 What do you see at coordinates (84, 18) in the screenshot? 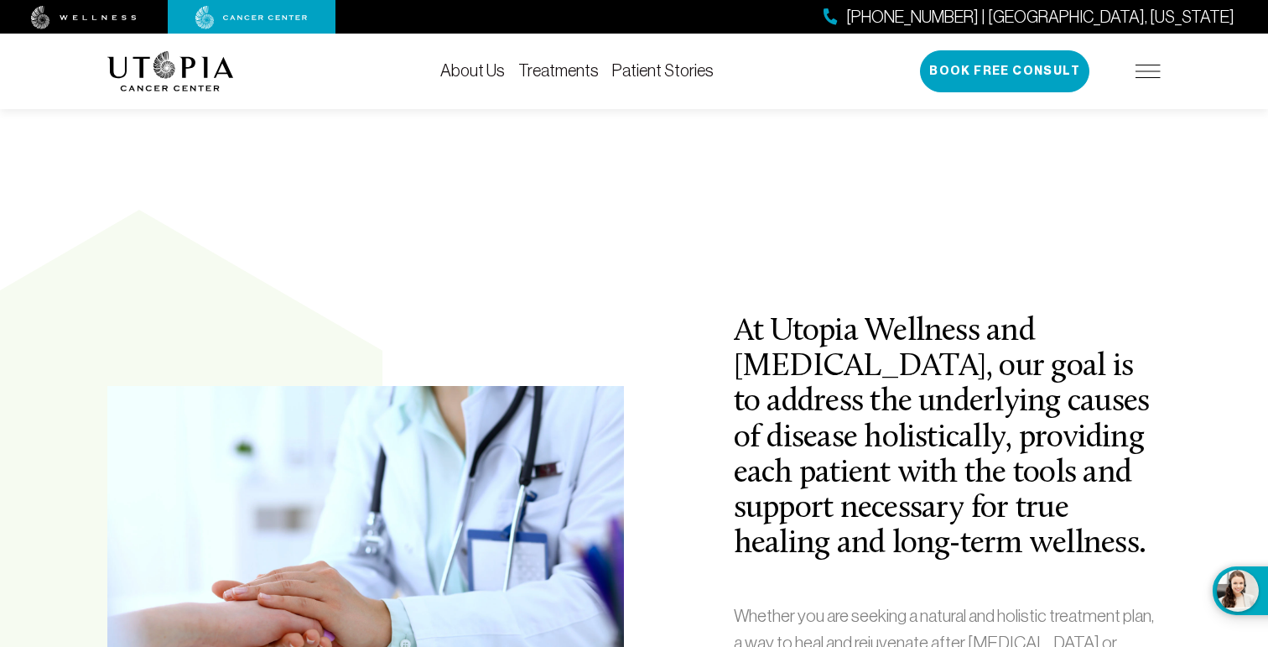
I see `img: wellness` at bounding box center [84, 18].